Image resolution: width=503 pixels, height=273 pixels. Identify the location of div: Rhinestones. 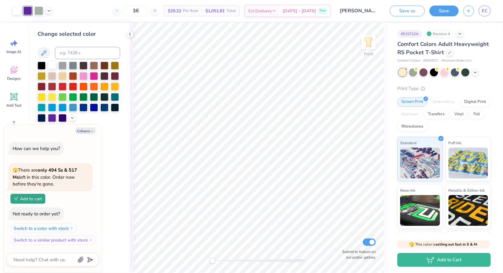
(412, 127).